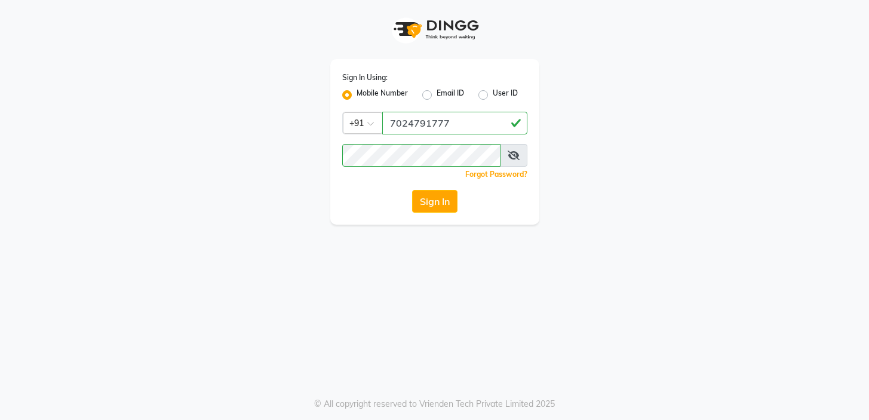 Image resolution: width=869 pixels, height=420 pixels. I want to click on label: User ID, so click(505, 95).